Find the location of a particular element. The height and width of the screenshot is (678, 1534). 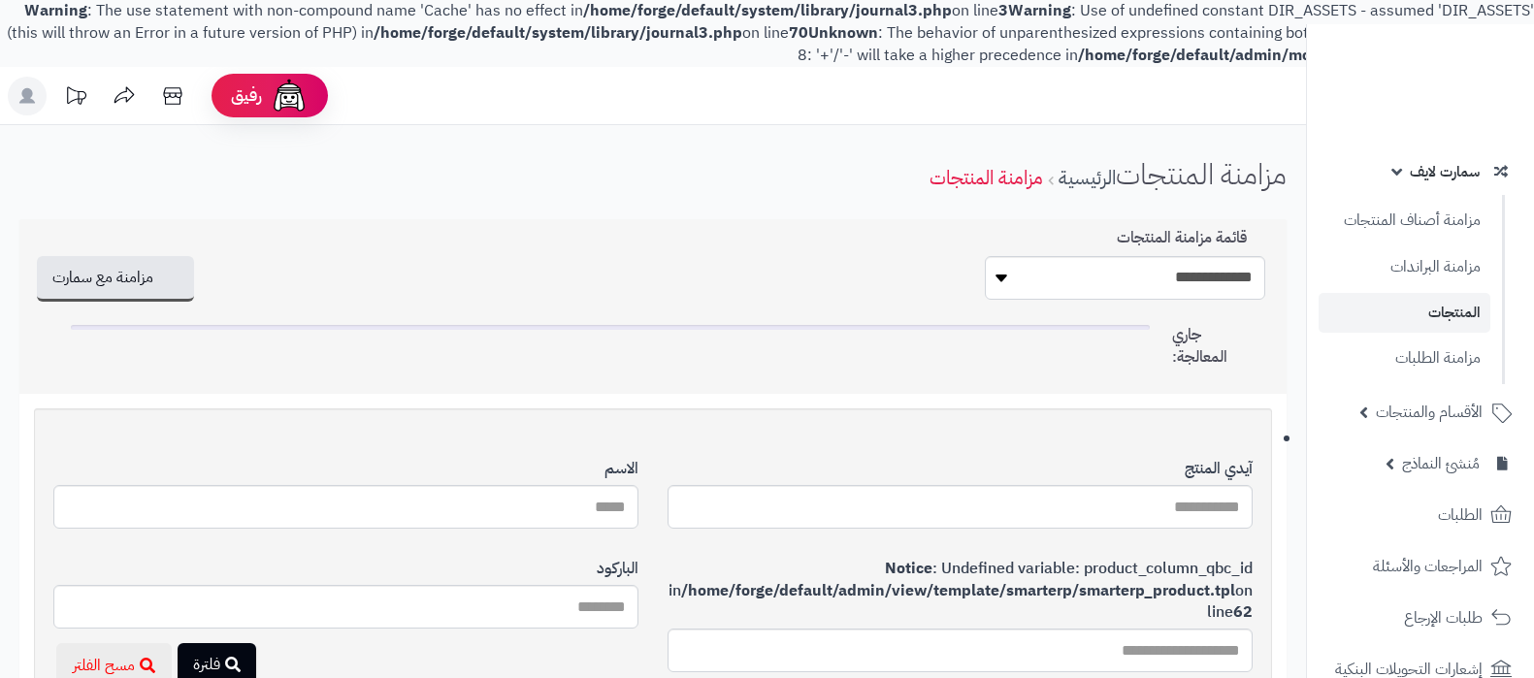

a: مزامنة البراندات is located at coordinates (1404, 267).